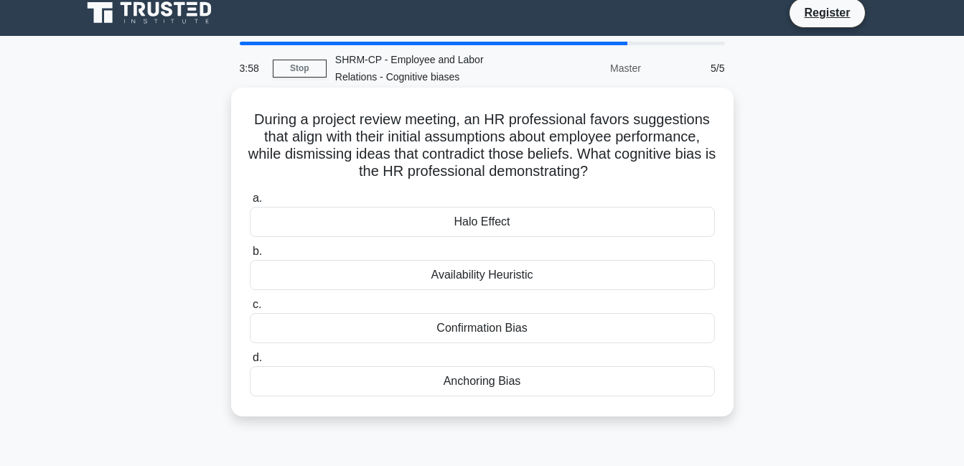  Describe the element at coordinates (257, 197) in the screenshot. I see `span: a.` at that location.